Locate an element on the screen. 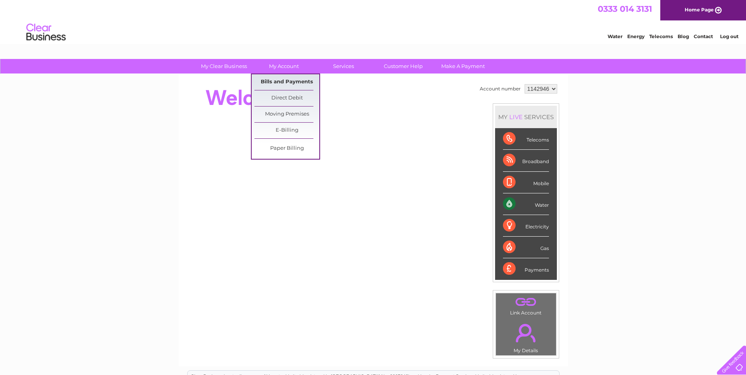 This screenshot has width=746, height=375. div: Electricity is located at coordinates (526, 226).